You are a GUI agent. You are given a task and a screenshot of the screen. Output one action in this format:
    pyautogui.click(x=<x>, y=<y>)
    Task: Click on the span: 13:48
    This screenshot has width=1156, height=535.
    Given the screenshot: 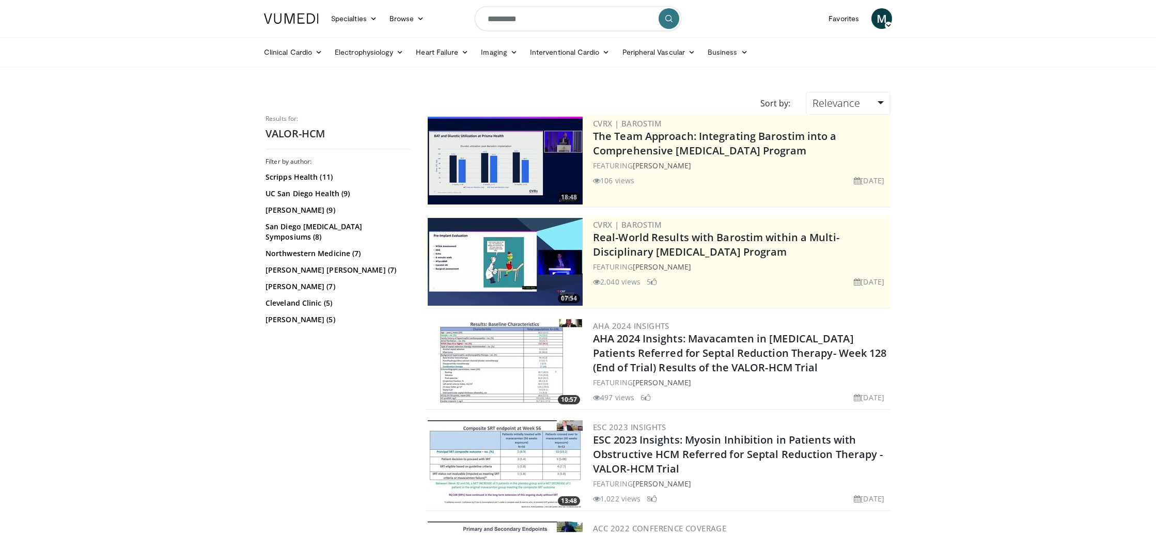 What is the action you would take?
    pyautogui.click(x=569, y=501)
    